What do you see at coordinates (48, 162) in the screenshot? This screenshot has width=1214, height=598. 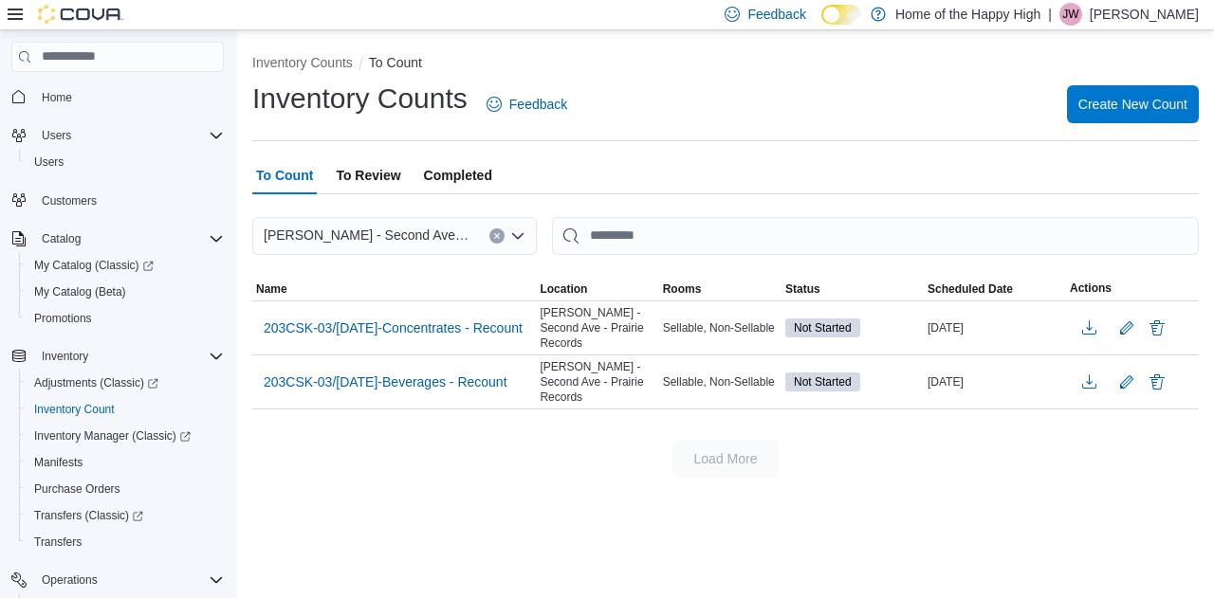 I see `a: Users` at bounding box center [48, 162].